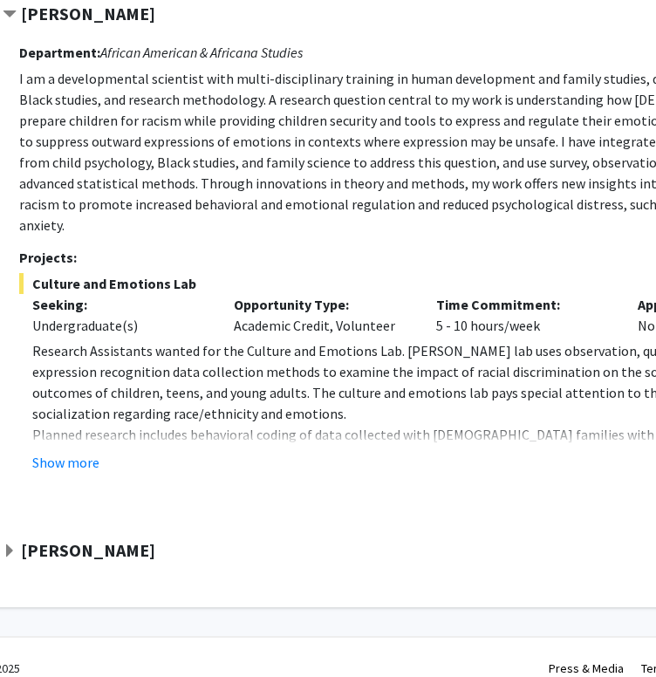 The image size is (656, 677). Describe the element at coordinates (65, 462) in the screenshot. I see `button: Show more` at that location.